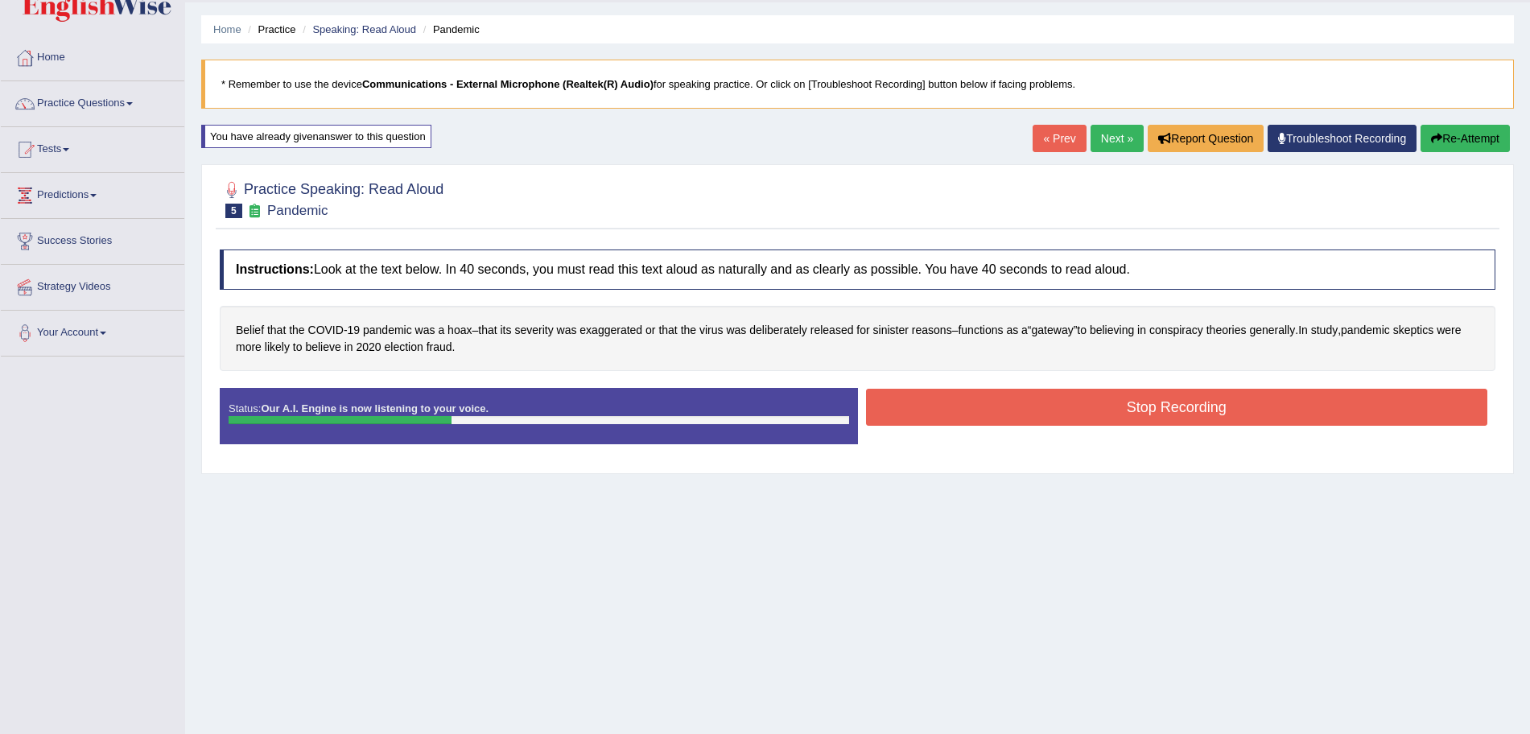 The width and height of the screenshot is (1530, 734). I want to click on li: Practice, so click(270, 29).